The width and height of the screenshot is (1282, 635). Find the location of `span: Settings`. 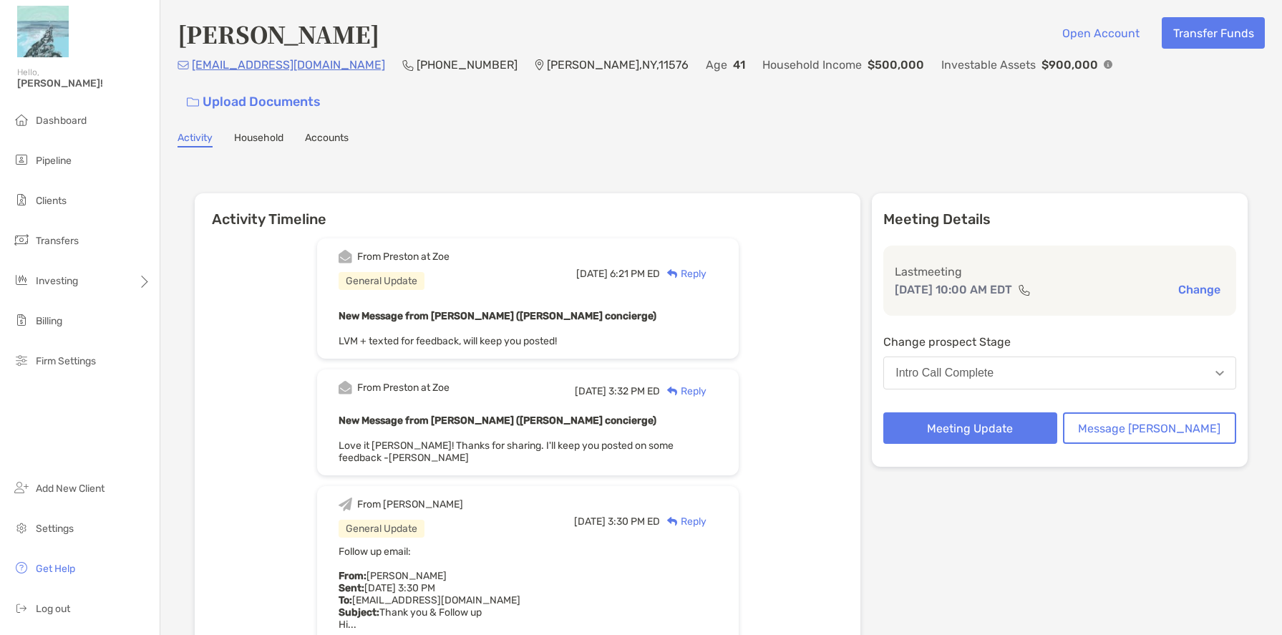

span: Settings is located at coordinates (54, 528).